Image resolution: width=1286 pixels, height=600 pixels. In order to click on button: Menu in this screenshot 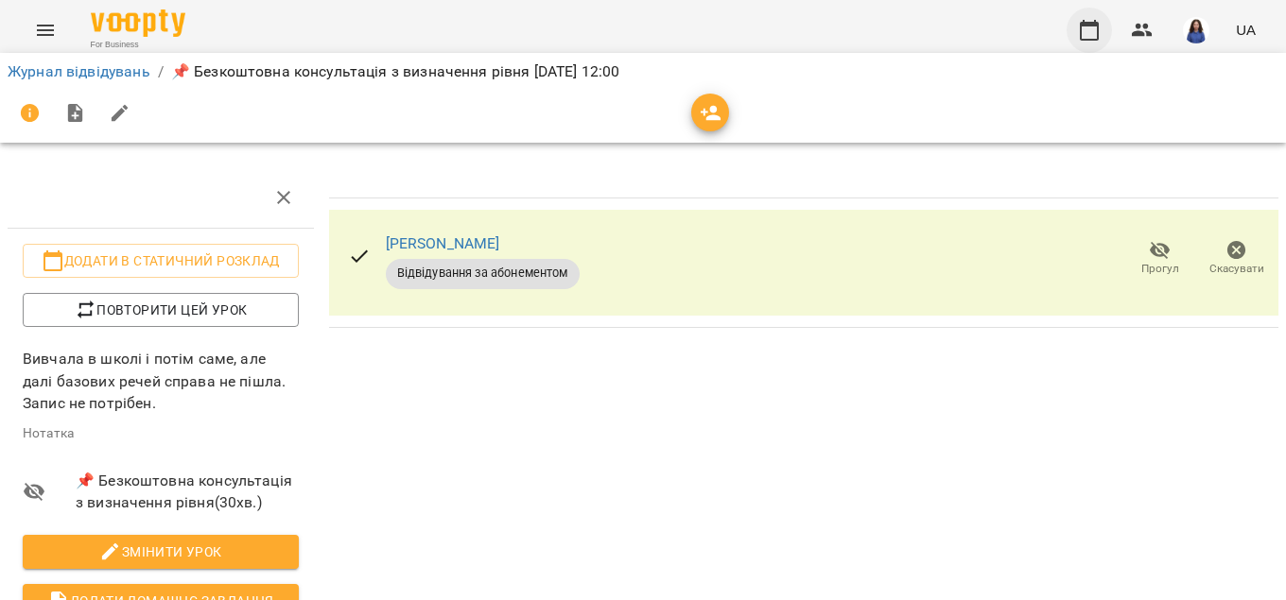, I will do `click(45, 30)`.